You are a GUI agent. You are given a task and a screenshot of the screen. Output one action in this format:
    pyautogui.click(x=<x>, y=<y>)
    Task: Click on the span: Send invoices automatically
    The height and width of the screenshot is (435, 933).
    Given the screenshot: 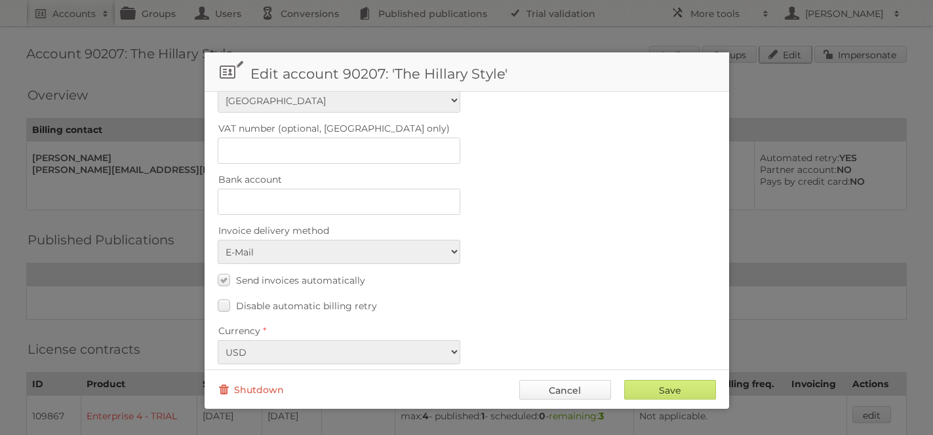 What is the action you would take?
    pyautogui.click(x=300, y=281)
    